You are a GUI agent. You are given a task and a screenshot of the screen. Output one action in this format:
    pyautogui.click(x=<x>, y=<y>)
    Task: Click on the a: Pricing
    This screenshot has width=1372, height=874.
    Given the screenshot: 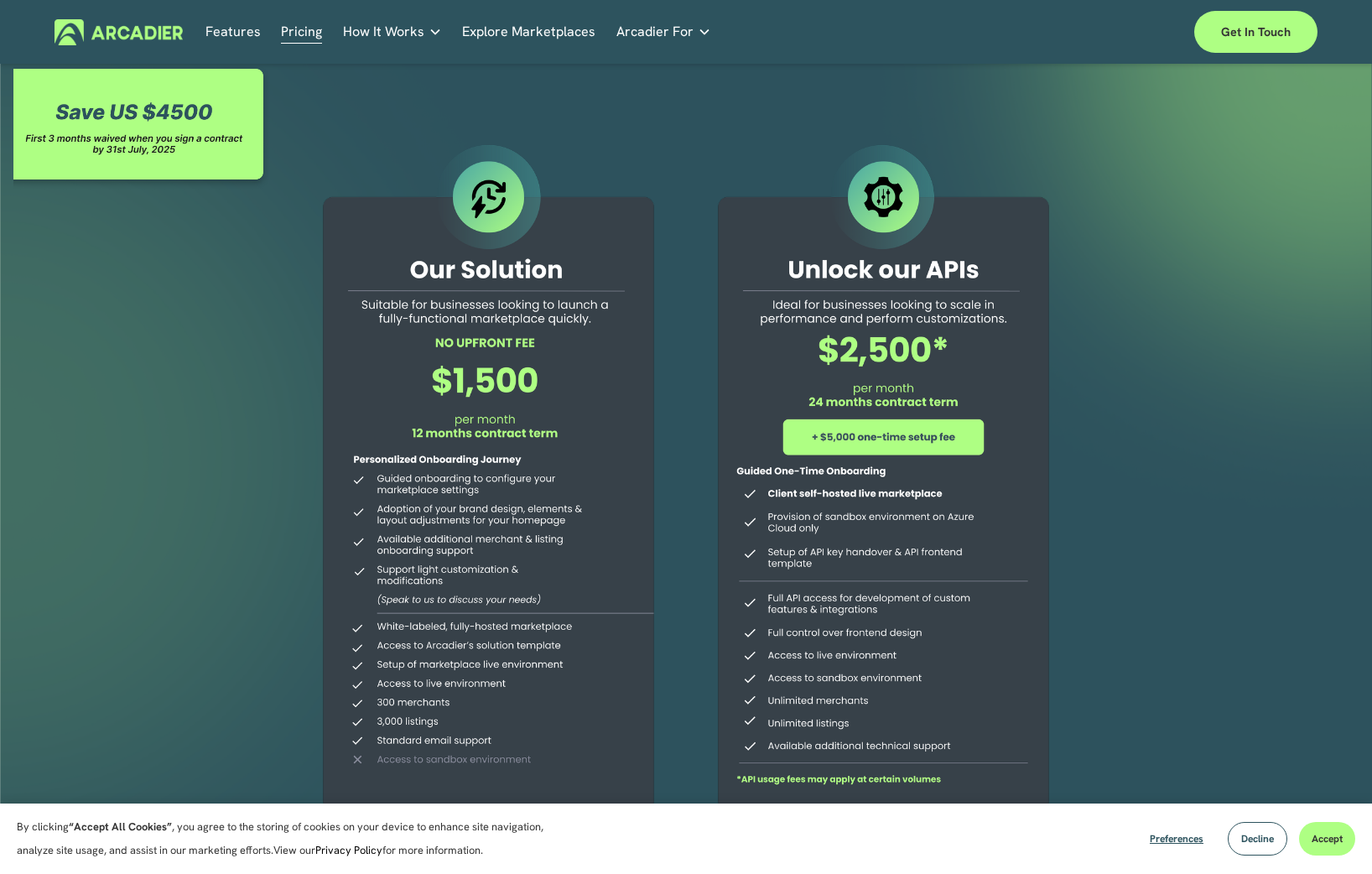 What is the action you would take?
    pyautogui.click(x=301, y=31)
    